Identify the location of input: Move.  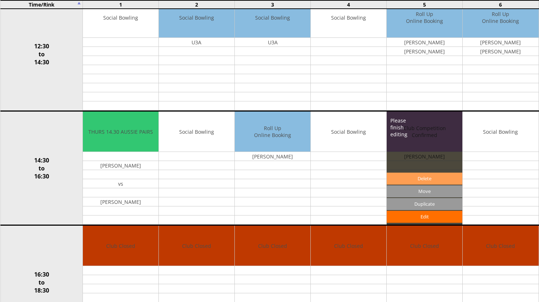
(425, 191).